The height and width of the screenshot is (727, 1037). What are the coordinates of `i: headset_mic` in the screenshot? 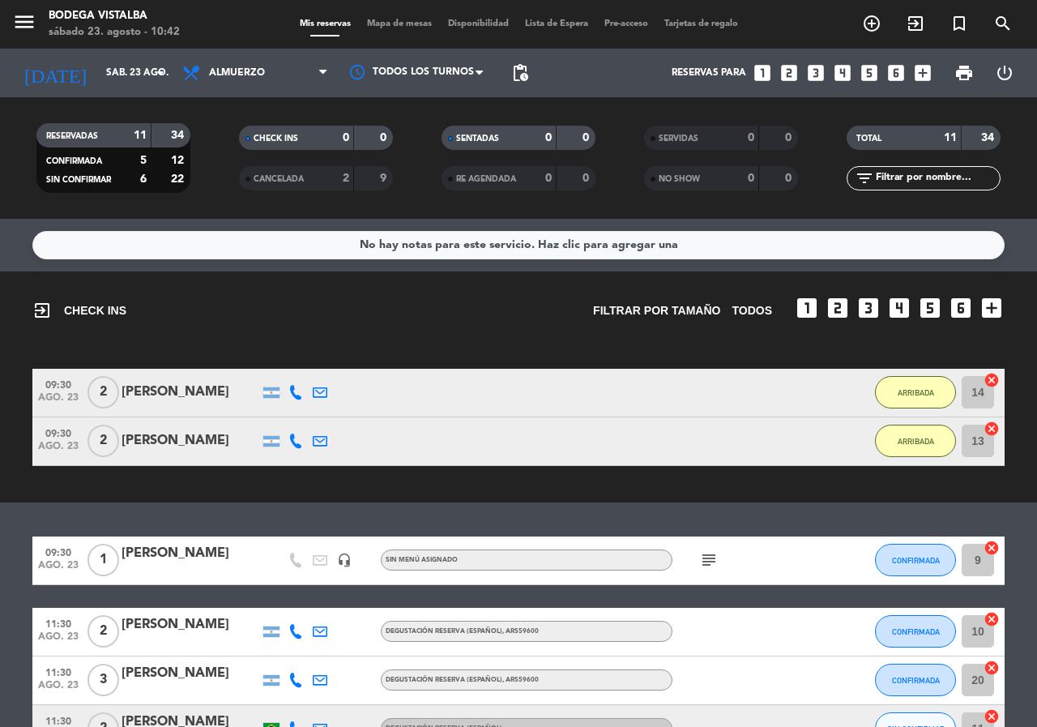 It's located at (344, 560).